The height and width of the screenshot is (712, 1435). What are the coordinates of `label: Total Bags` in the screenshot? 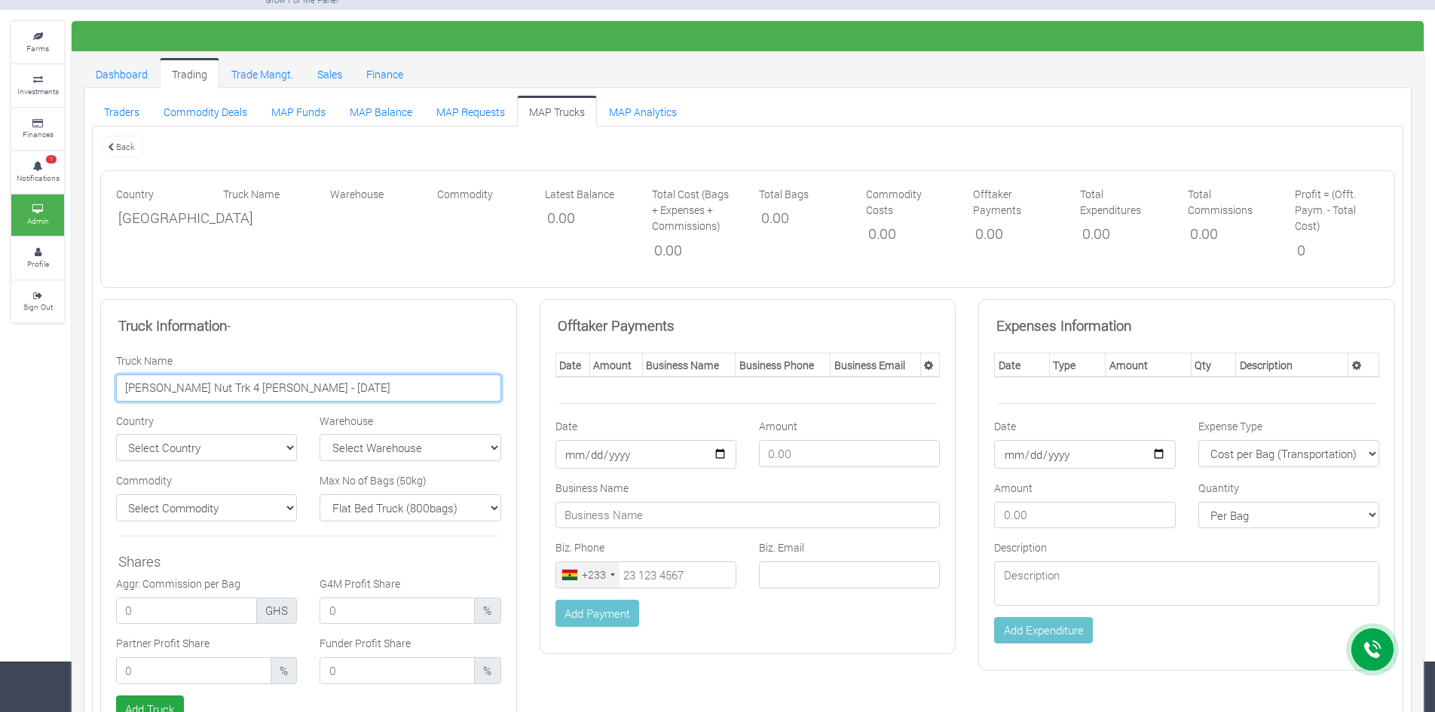 It's located at (784, 194).